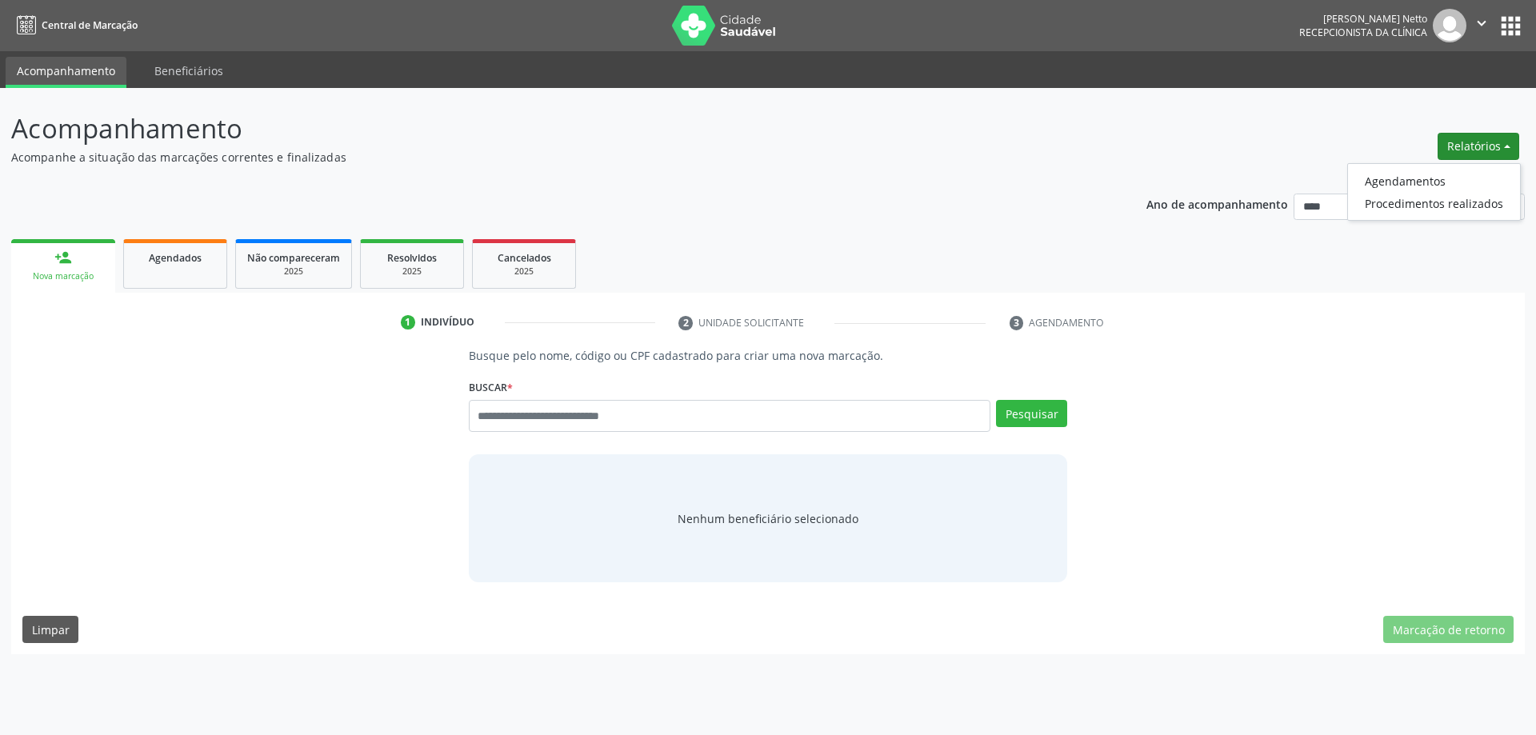 Image resolution: width=1536 pixels, height=735 pixels. I want to click on a: Procedimentos realizados, so click(1434, 203).